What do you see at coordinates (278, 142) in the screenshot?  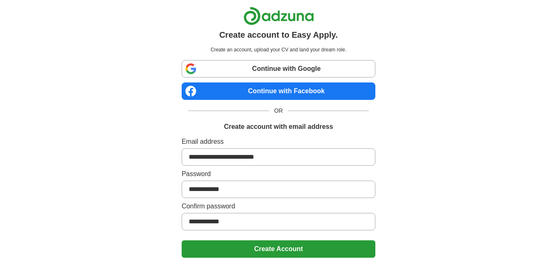 I see `label: Email address` at bounding box center [278, 142].